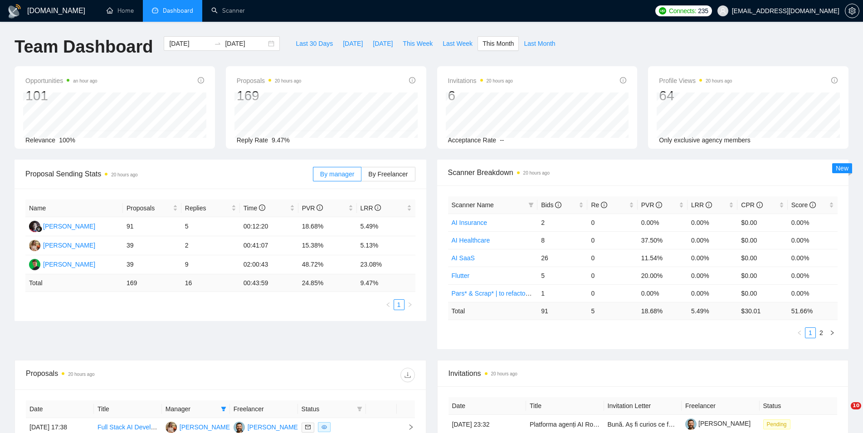  Describe the element at coordinates (683, 11) in the screenshot. I see `span: Connects:` at that location.